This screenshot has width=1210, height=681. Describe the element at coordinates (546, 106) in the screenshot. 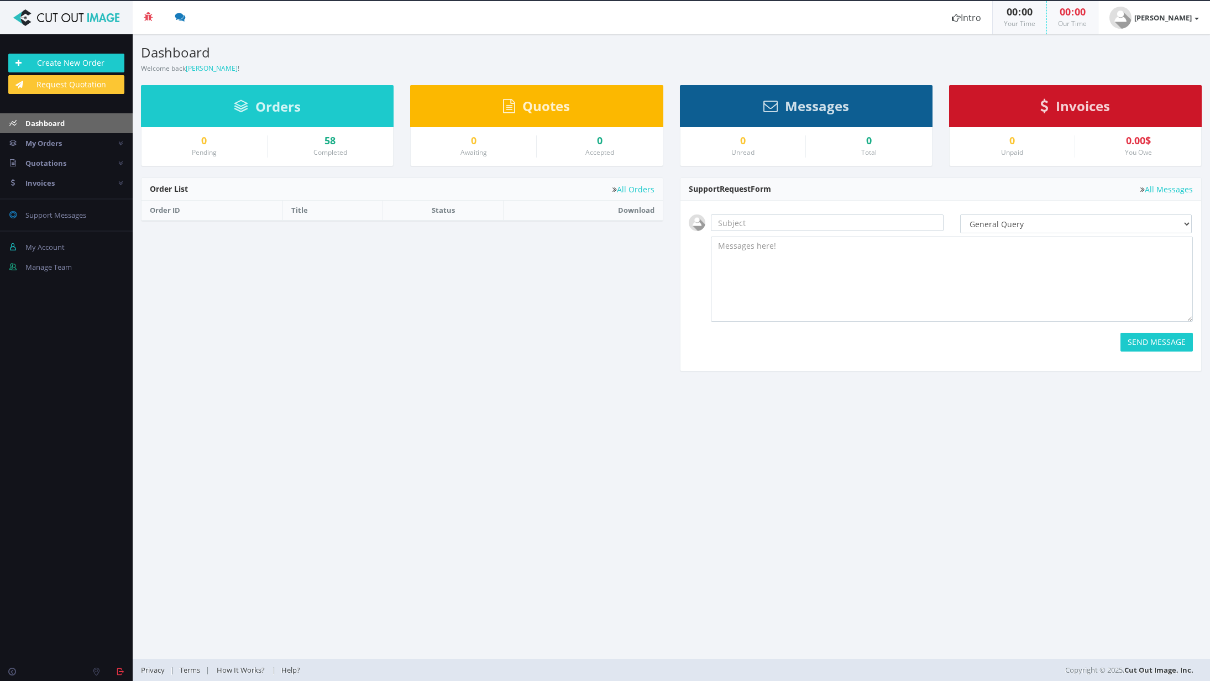

I see `span: Quotes` at that location.